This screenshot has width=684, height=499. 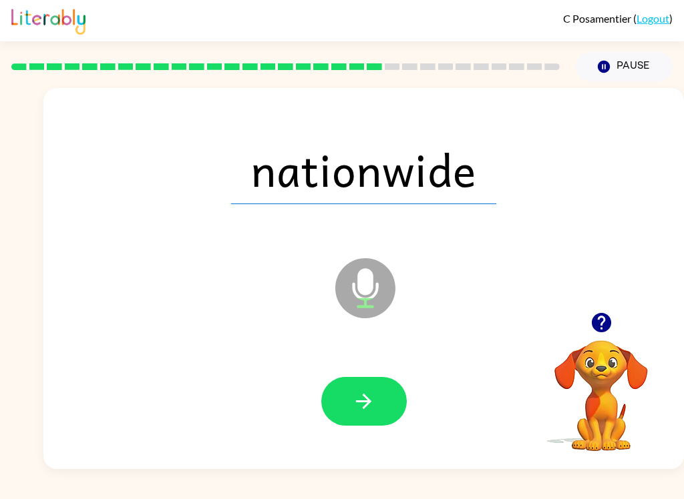 I want to click on span: C Posamentier, so click(x=598, y=18).